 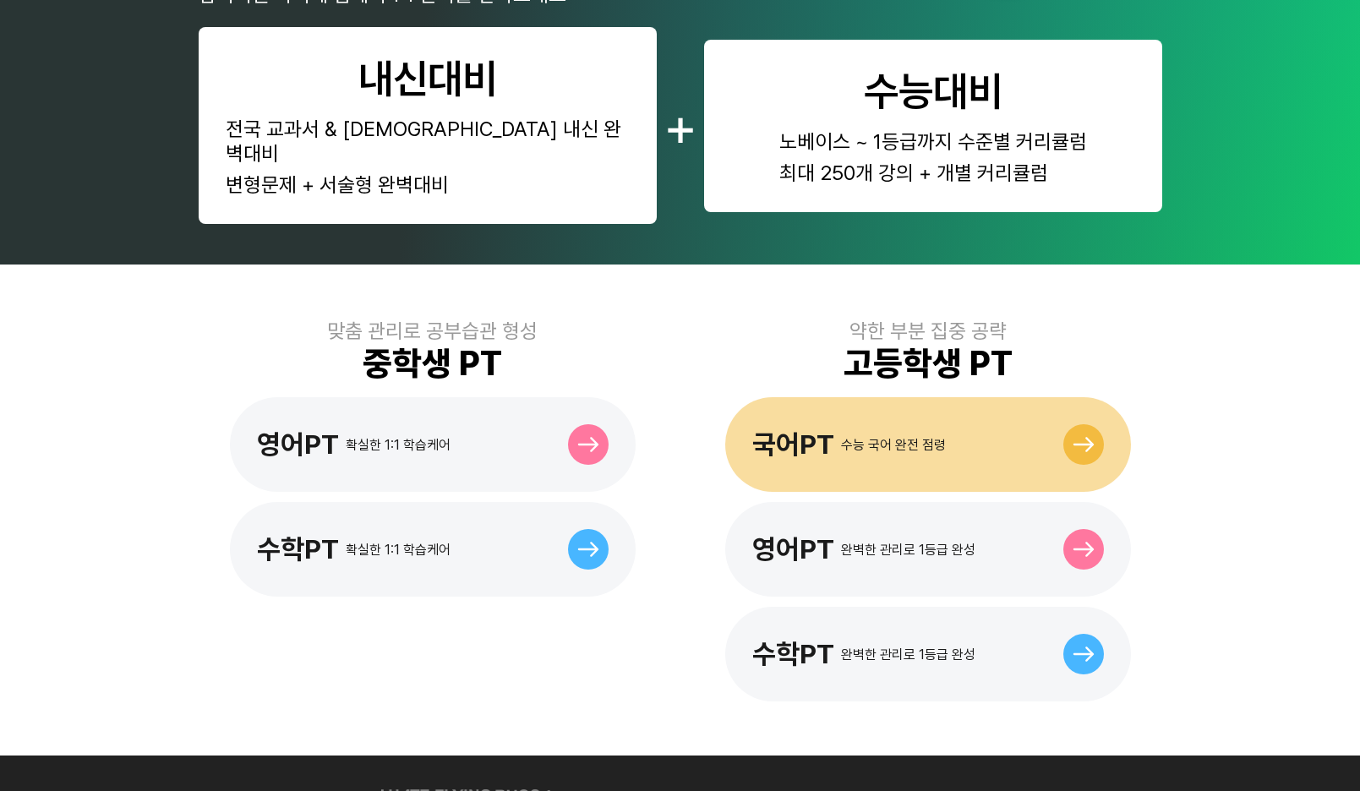 What do you see at coordinates (432, 330) in the screenshot?
I see `div: 맞춤 관리로 공부습관 형성` at bounding box center [432, 330].